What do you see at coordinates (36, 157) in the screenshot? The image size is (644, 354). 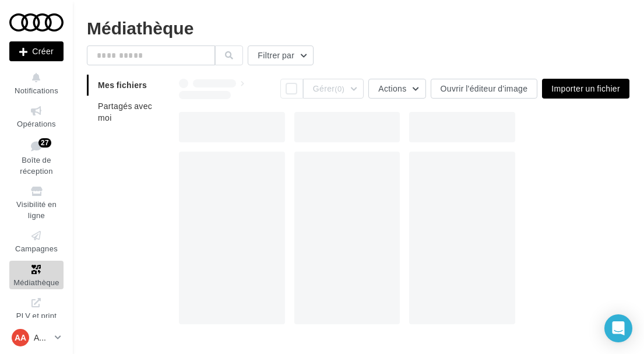 I see `a: Boîte de réception27` at bounding box center [36, 157].